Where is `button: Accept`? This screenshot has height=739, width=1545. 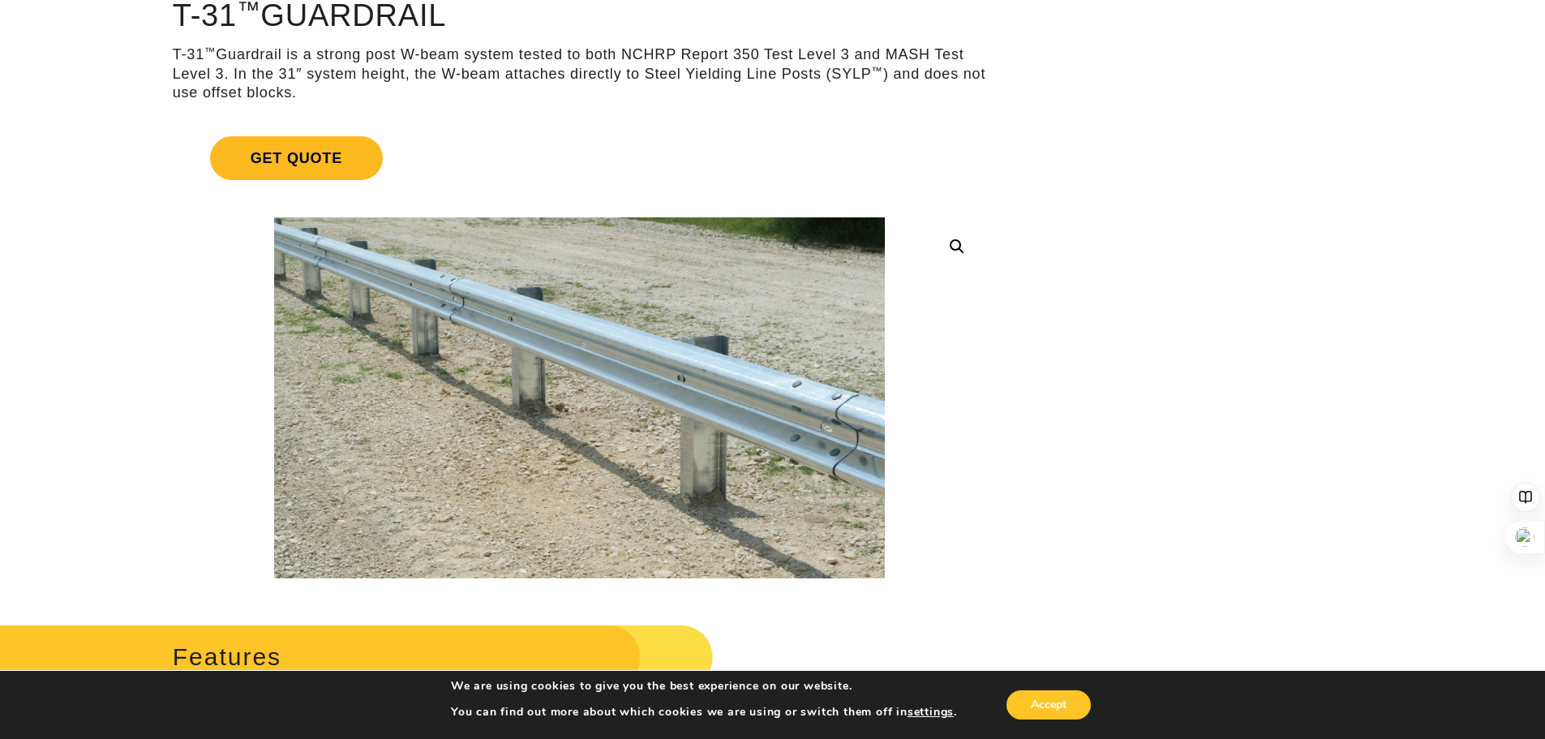 button: Accept is located at coordinates (1049, 705).